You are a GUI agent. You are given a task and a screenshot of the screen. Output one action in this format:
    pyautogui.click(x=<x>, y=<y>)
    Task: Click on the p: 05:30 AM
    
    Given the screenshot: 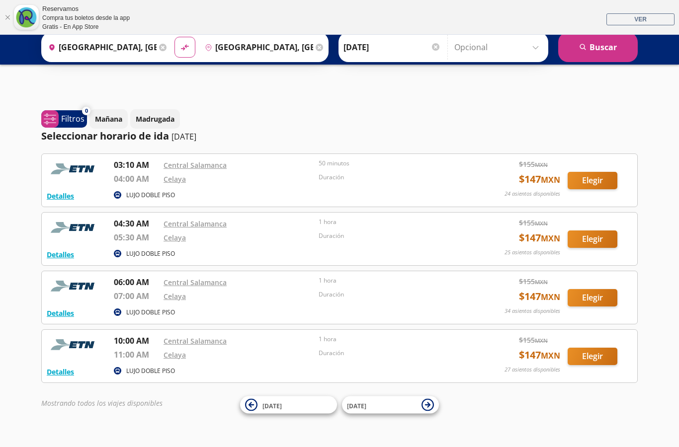 What is the action you would take?
    pyautogui.click(x=136, y=237)
    